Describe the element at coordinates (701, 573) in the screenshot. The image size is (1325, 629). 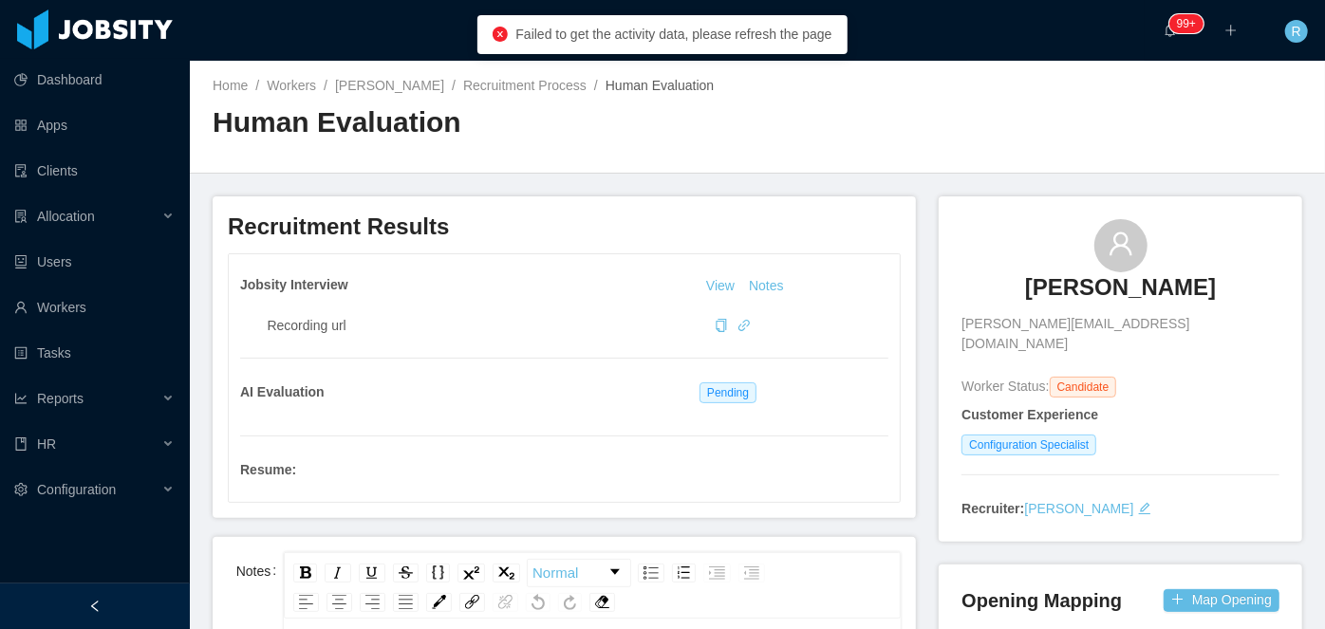
I see `div: rdw-list-control` at that location.